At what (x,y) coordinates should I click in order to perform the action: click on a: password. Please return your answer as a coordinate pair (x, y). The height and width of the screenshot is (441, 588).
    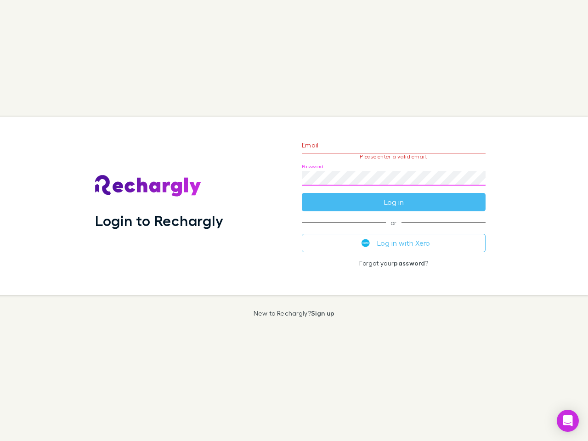
    Looking at the image, I should click on (409, 263).